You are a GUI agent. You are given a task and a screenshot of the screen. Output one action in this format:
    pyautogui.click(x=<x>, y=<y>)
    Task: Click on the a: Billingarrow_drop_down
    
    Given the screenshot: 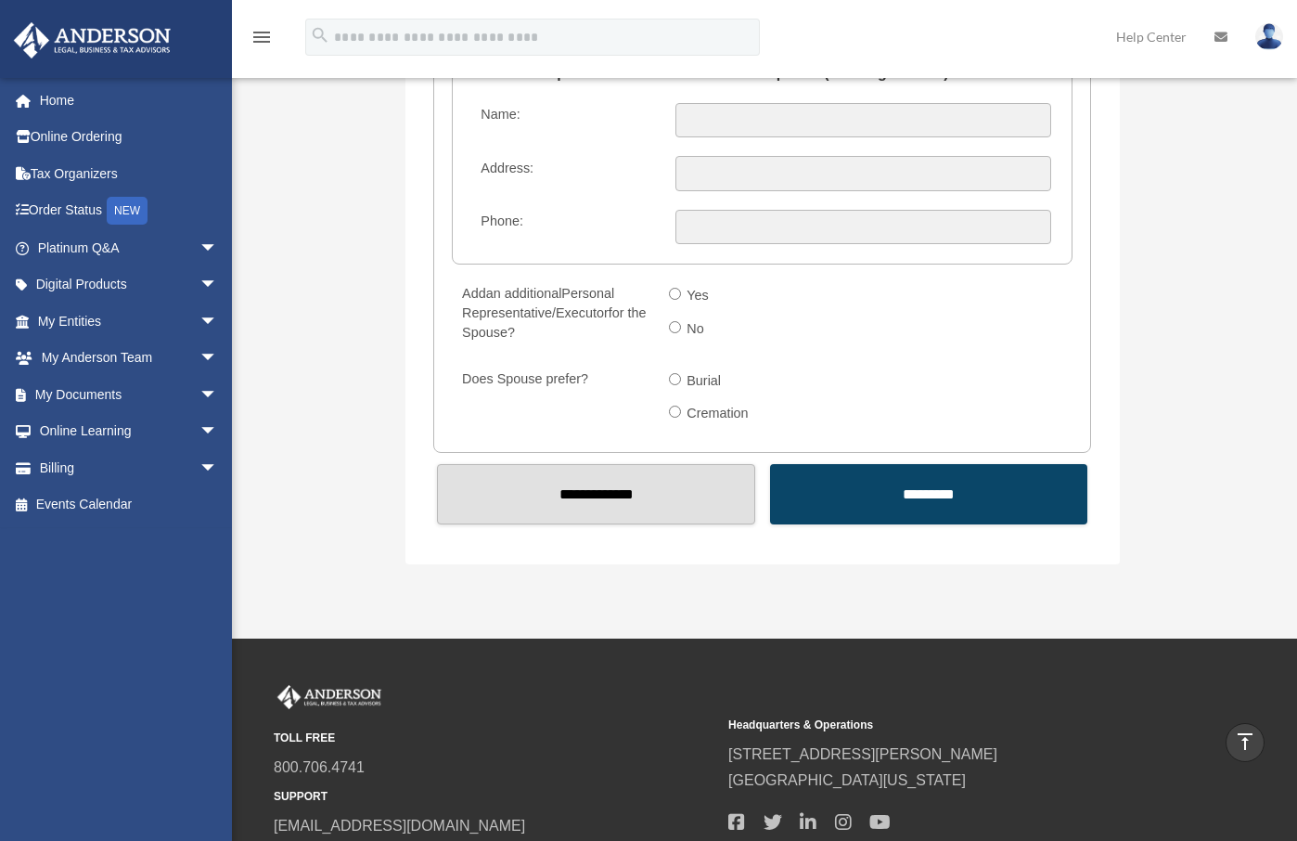 What is the action you would take?
    pyautogui.click(x=129, y=468)
    